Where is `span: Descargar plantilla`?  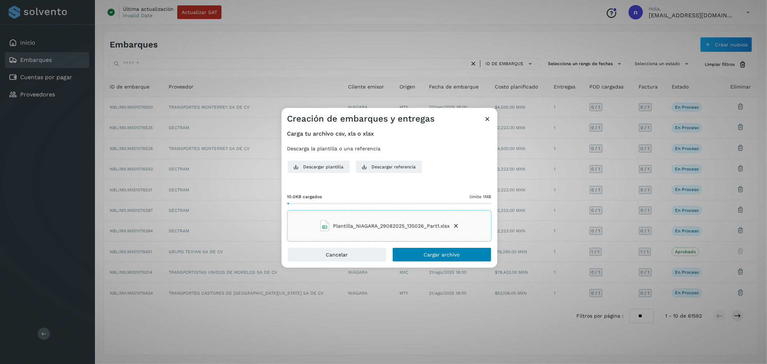 span: Descargar plantilla is located at coordinates (324, 167).